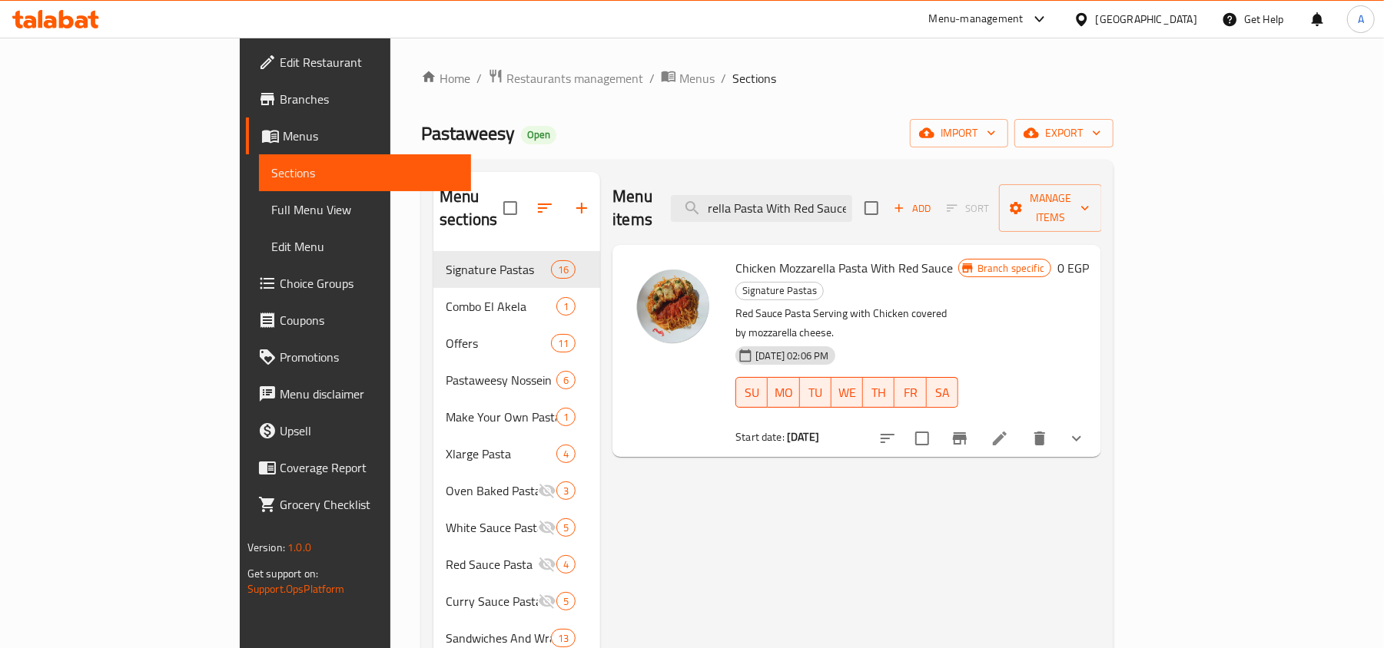 This screenshot has height=648, width=1384. Describe the element at coordinates (910, 393) in the screenshot. I see `button: FR` at that location.